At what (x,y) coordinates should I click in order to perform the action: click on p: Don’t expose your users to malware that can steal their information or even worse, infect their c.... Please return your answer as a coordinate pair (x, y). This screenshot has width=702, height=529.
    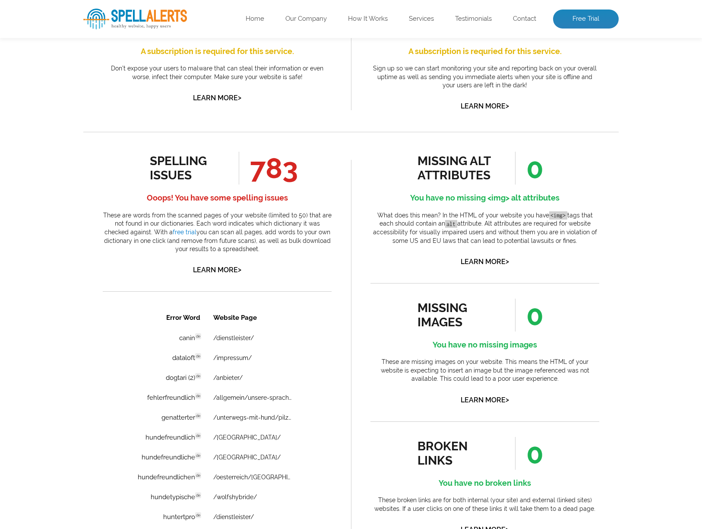
    Looking at the image, I should click on (217, 73).